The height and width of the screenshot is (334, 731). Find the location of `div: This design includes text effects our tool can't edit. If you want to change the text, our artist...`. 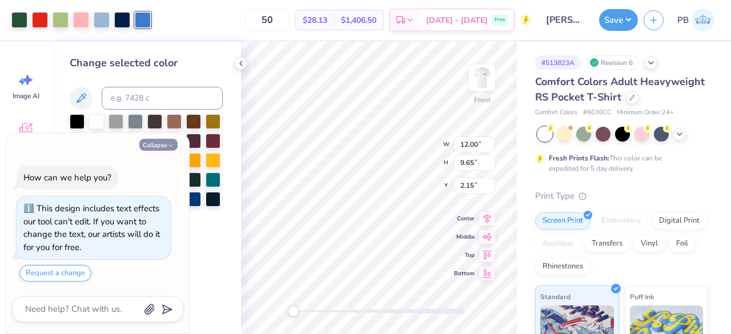

div: This design includes text effects our tool can't edit. If you want to change the text, our artist... is located at coordinates (91, 228).